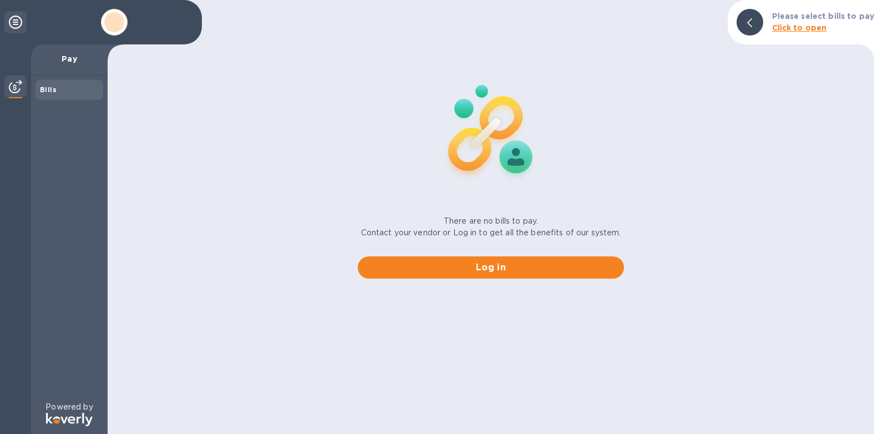 This screenshot has width=883, height=434. What do you see at coordinates (69, 407) in the screenshot?
I see `p: Powered by` at bounding box center [69, 407].